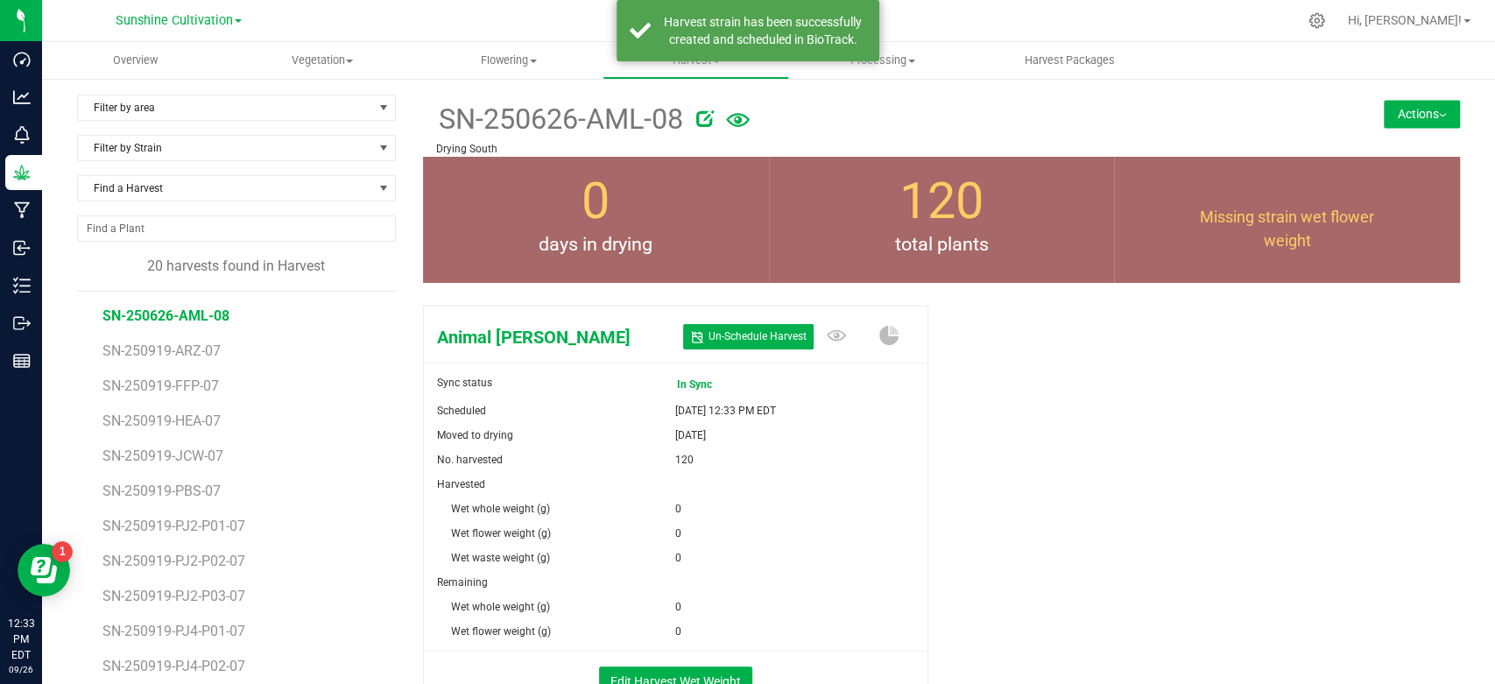 The width and height of the screenshot is (1495, 684). Describe the element at coordinates (763, 31) in the screenshot. I see `div: Harvest strain has been successfully created and scheduled in BioTrack.` at that location.